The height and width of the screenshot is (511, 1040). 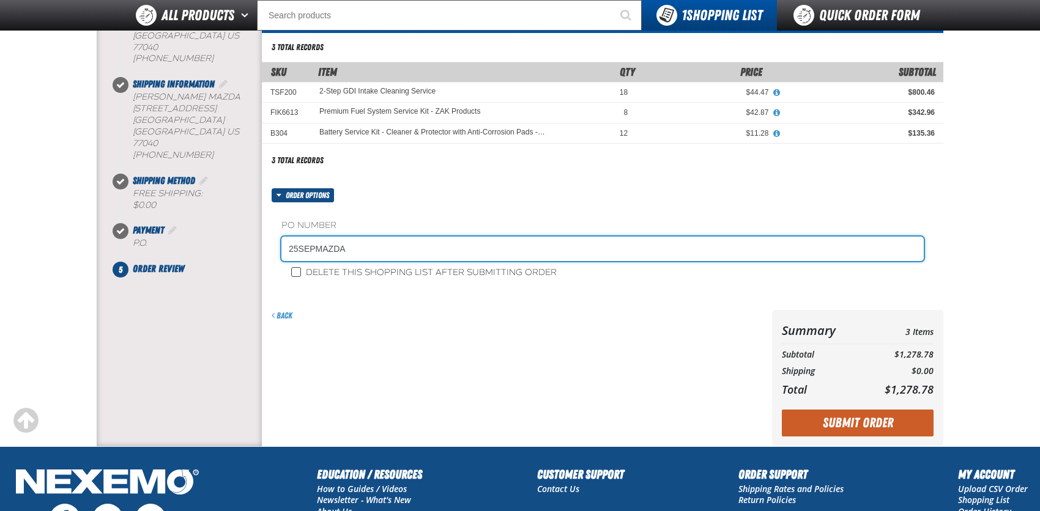 What do you see at coordinates (191, 125) in the screenshot?
I see `li: Shipping Information. Step 2 of 5. Completed` at bounding box center [191, 125].